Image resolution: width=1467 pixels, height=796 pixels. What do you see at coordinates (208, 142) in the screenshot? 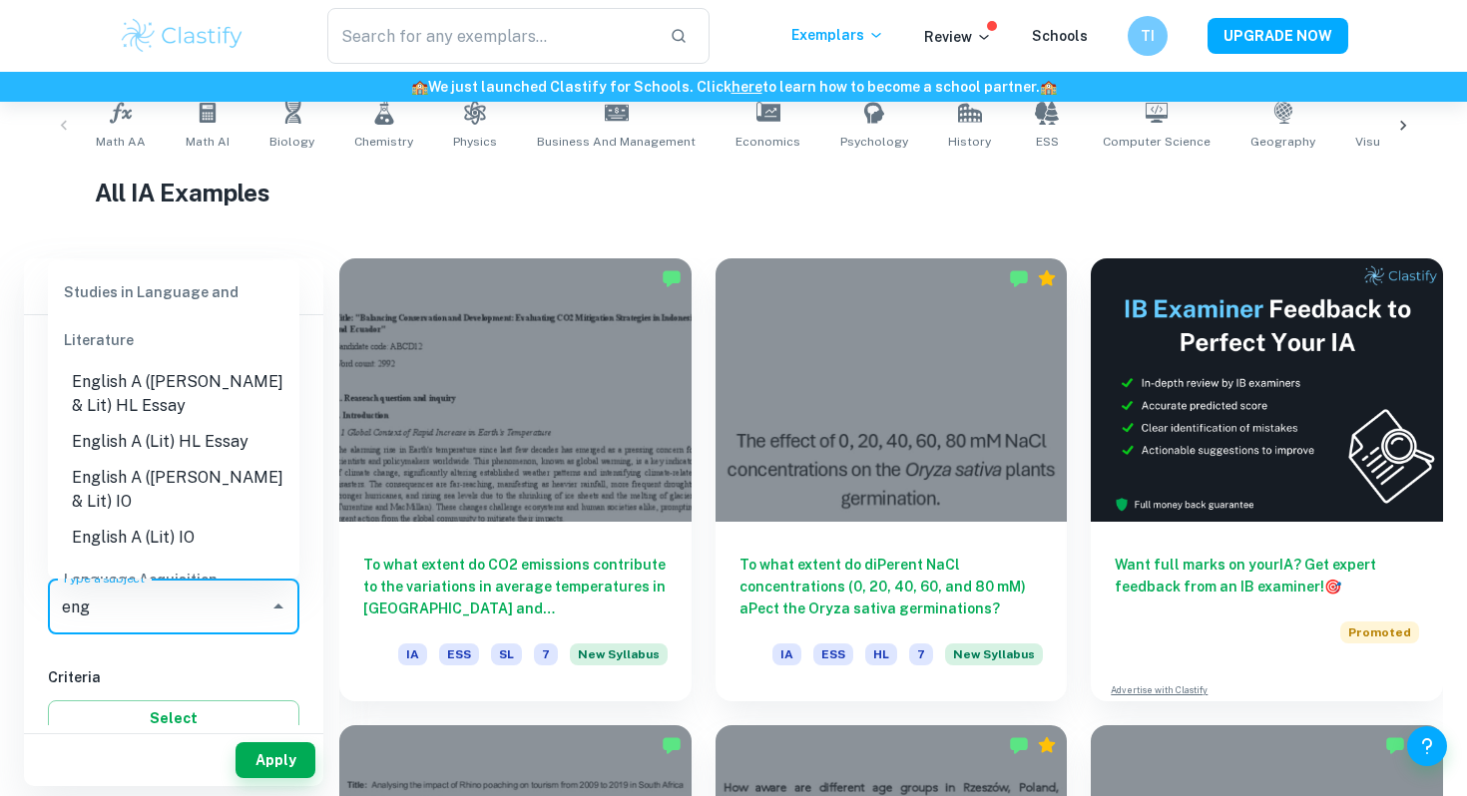
I see `span: Math AI` at bounding box center [208, 142].